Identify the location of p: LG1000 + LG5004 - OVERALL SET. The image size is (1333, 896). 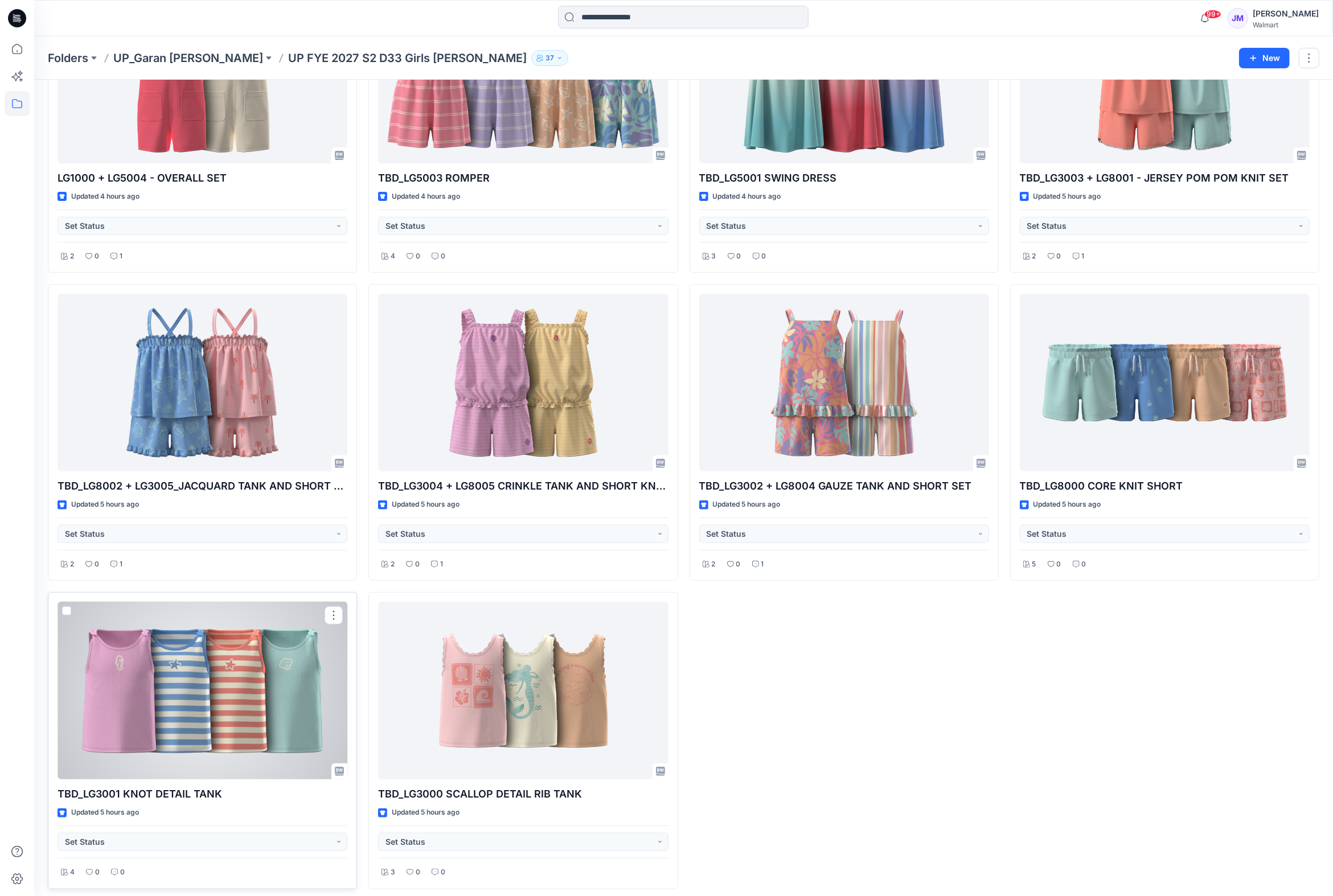
(202, 178).